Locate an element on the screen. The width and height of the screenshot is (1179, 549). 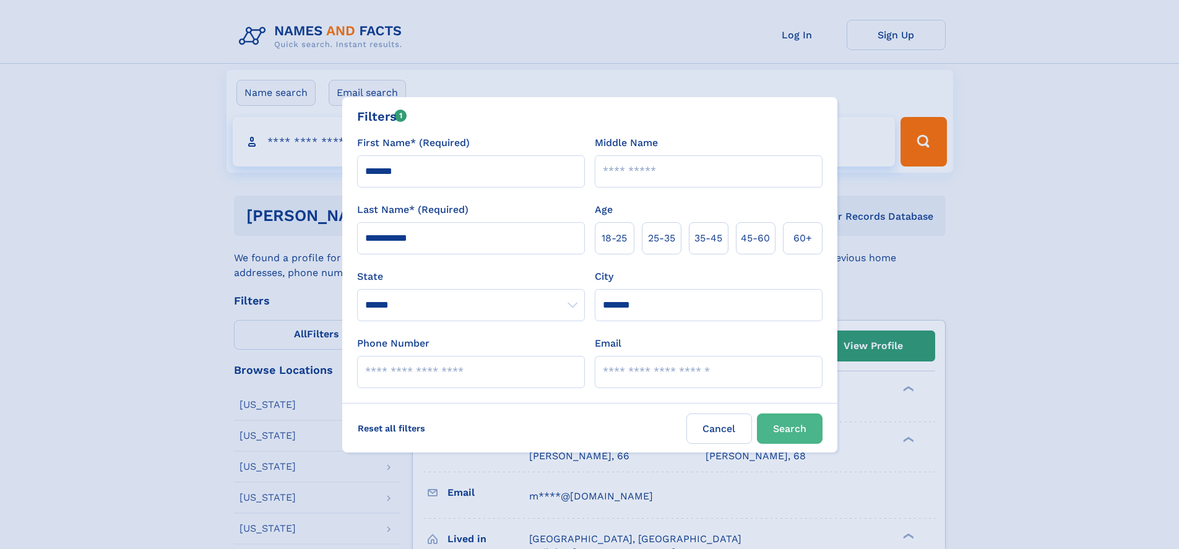
label: Cancel is located at coordinates (719, 428).